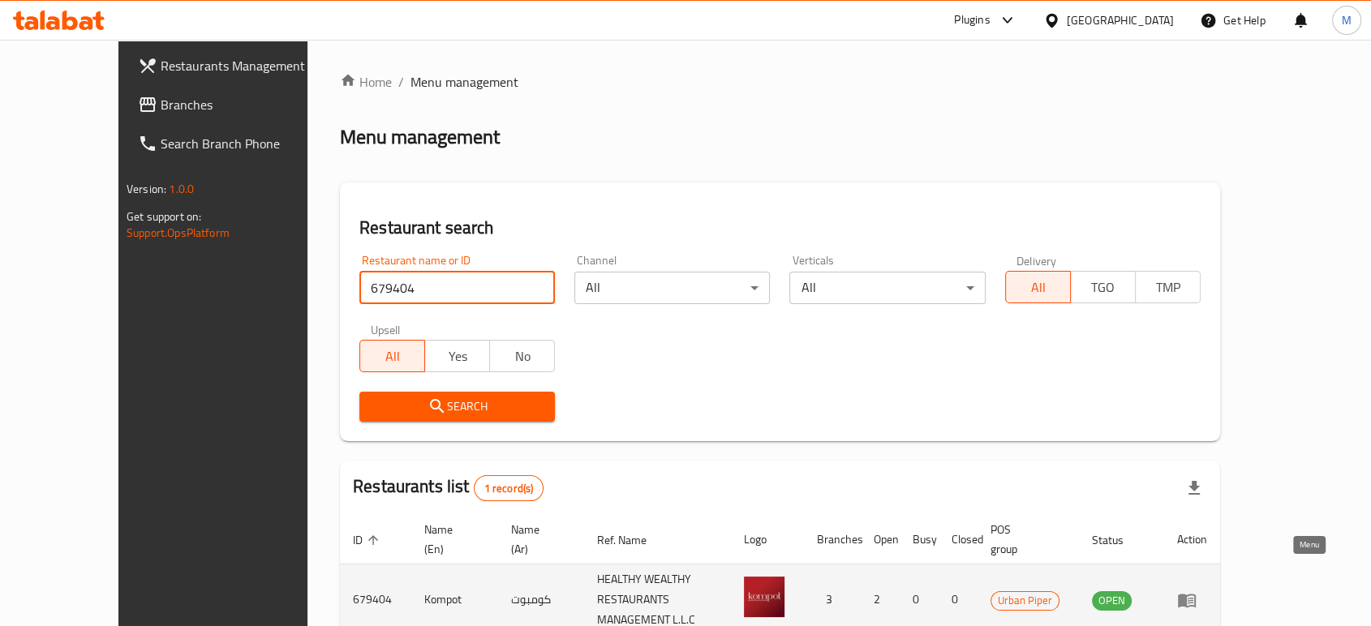  I want to click on div: Plugins, so click(972, 20).